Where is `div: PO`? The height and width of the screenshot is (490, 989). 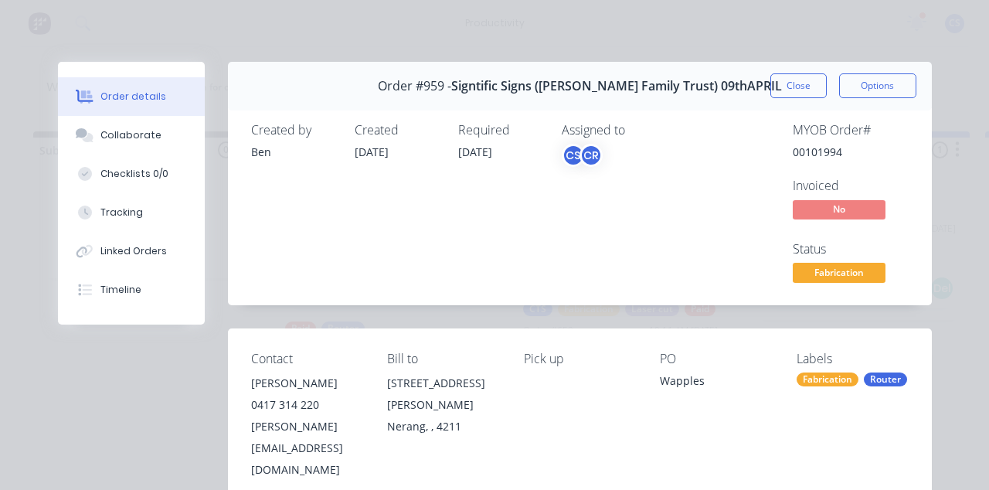
div: PO is located at coordinates (716, 359).